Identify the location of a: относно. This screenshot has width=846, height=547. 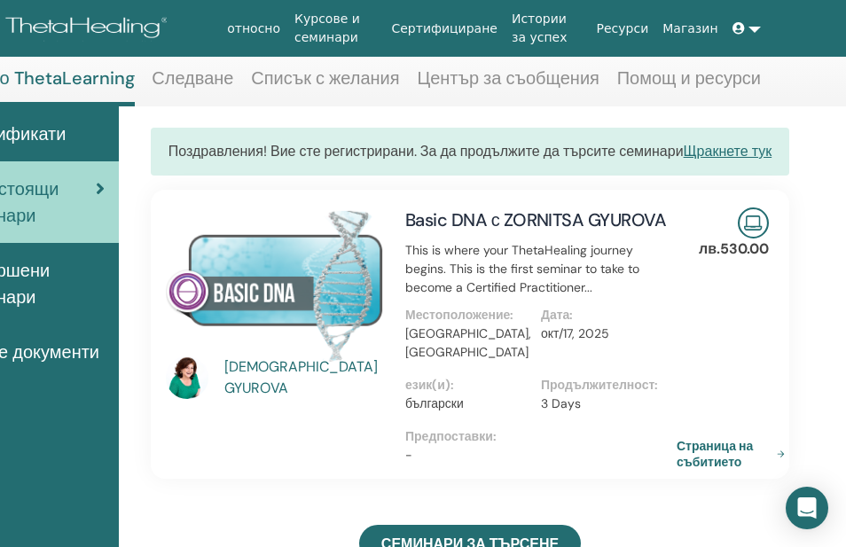
(254, 28).